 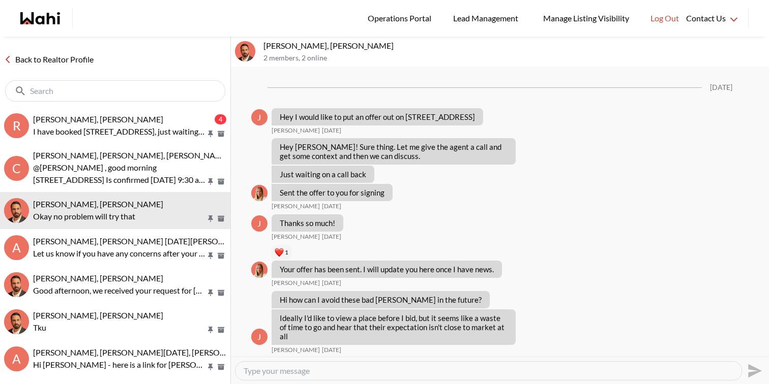 I want to click on div: Caroline Rouben, Behnam, so click(x=16, y=285).